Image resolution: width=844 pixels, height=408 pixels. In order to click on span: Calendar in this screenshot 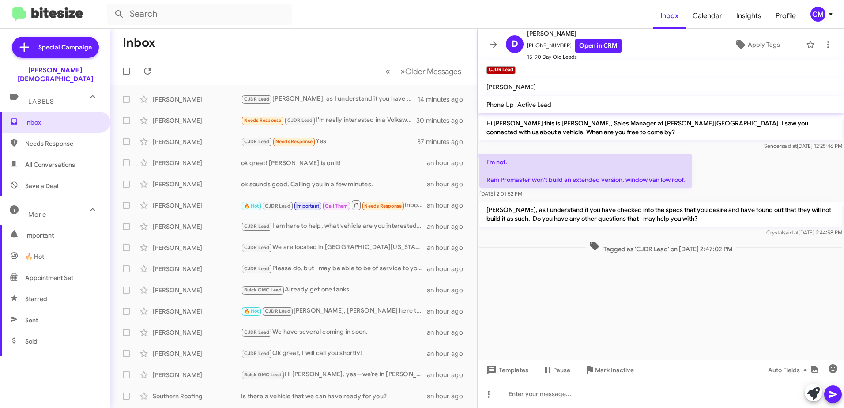, I will do `click(707, 16)`.